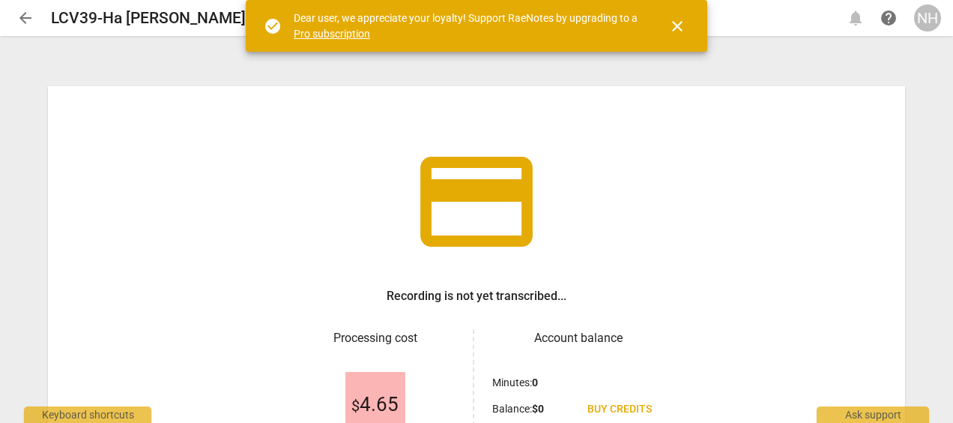 This screenshot has height=423, width=953. Describe the element at coordinates (578, 338) in the screenshot. I see `h3: Account balance` at that location.